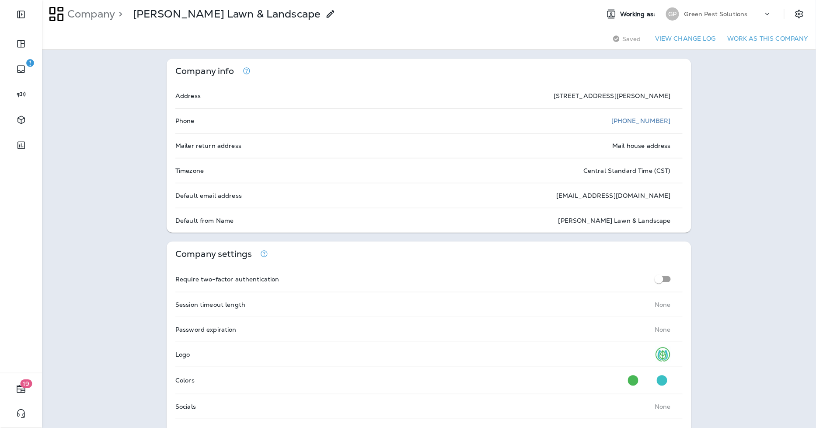 This screenshot has width=816, height=428. Describe the element at coordinates (213, 254) in the screenshot. I see `p: Company settings` at that location.